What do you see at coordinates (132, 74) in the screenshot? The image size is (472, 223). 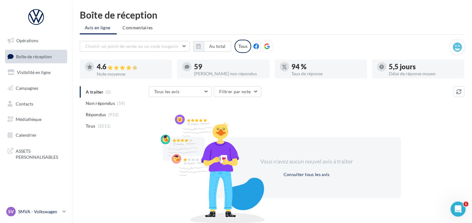 I see `div: Note moyenne` at bounding box center [132, 74].